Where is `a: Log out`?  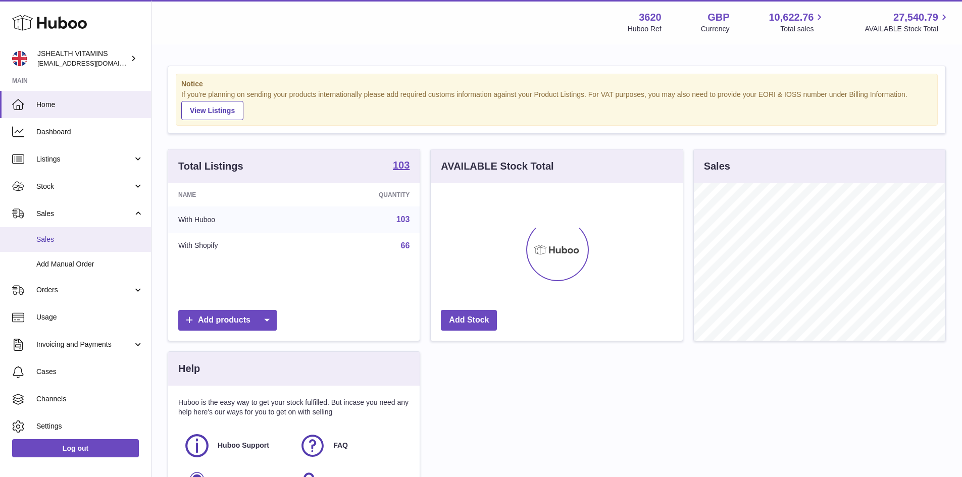 a: Log out is located at coordinates (75, 449).